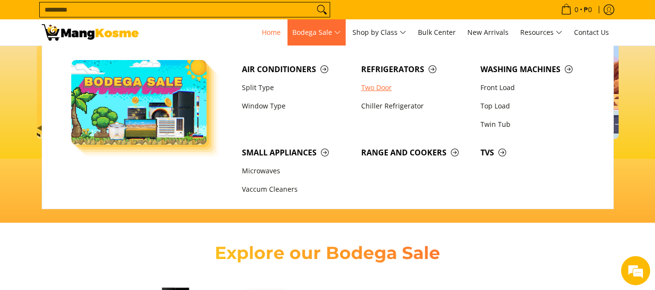  What do you see at coordinates (297, 106) in the screenshot?
I see `a: Window Type` at bounding box center [297, 106].